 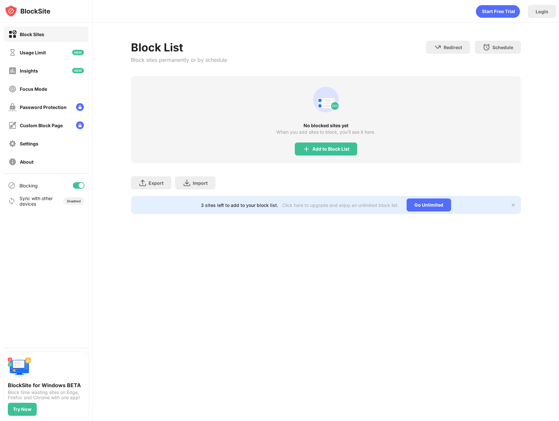 What do you see at coordinates (29, 185) in the screenshot?
I see `div: Blocking` at bounding box center [29, 185].